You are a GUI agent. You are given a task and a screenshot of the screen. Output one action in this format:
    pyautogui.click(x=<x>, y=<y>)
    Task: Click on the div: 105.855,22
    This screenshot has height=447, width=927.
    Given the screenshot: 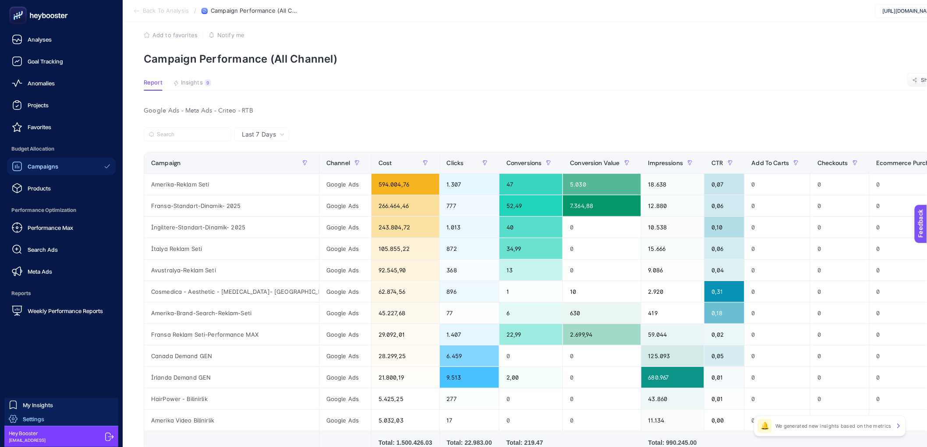 What is the action you would take?
    pyautogui.click(x=405, y=249)
    